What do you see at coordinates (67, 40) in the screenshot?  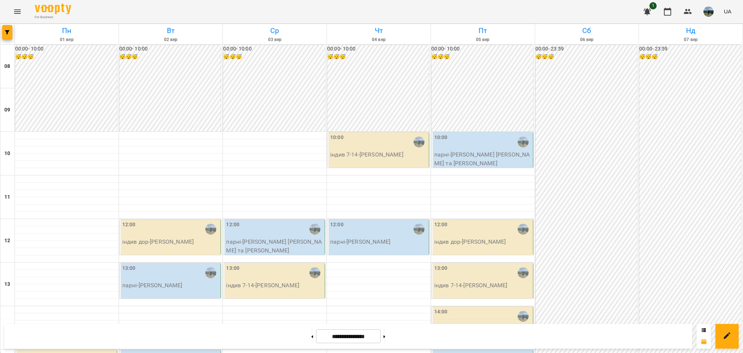 I see `h6: 01 вер` at bounding box center [67, 40].